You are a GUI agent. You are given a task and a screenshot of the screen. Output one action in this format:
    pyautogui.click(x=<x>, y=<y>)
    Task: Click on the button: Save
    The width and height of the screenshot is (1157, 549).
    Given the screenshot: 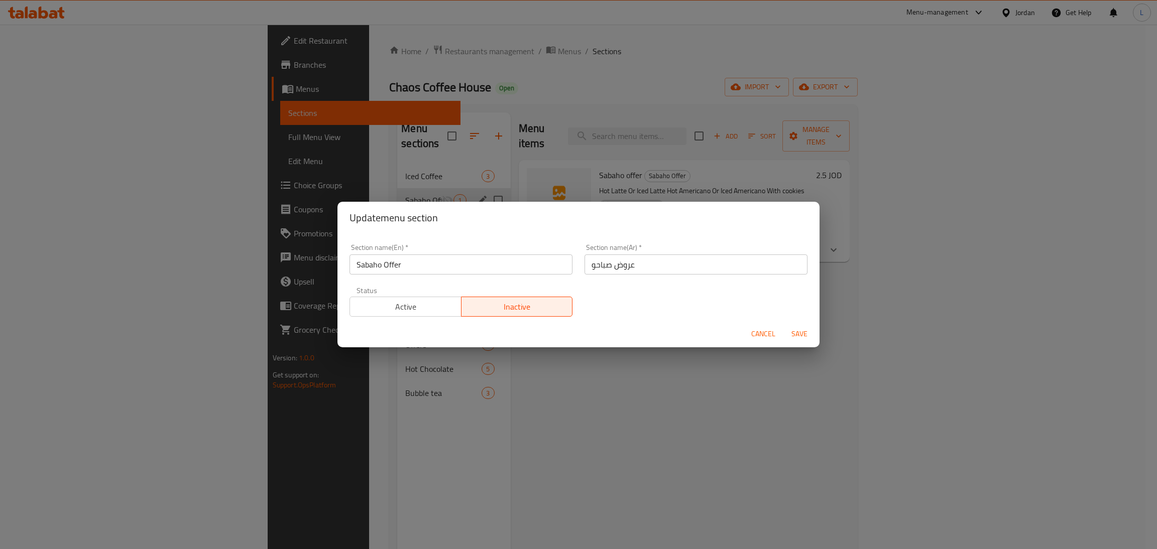 What is the action you would take?
    pyautogui.click(x=799, y=334)
    